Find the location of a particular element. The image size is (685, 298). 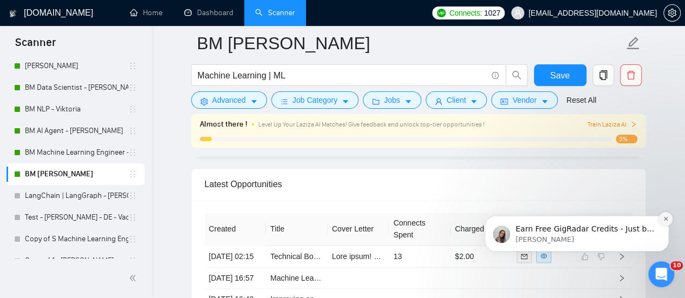

td: Technical Book Writing and Editing for Machine Learning is located at coordinates (297, 257).